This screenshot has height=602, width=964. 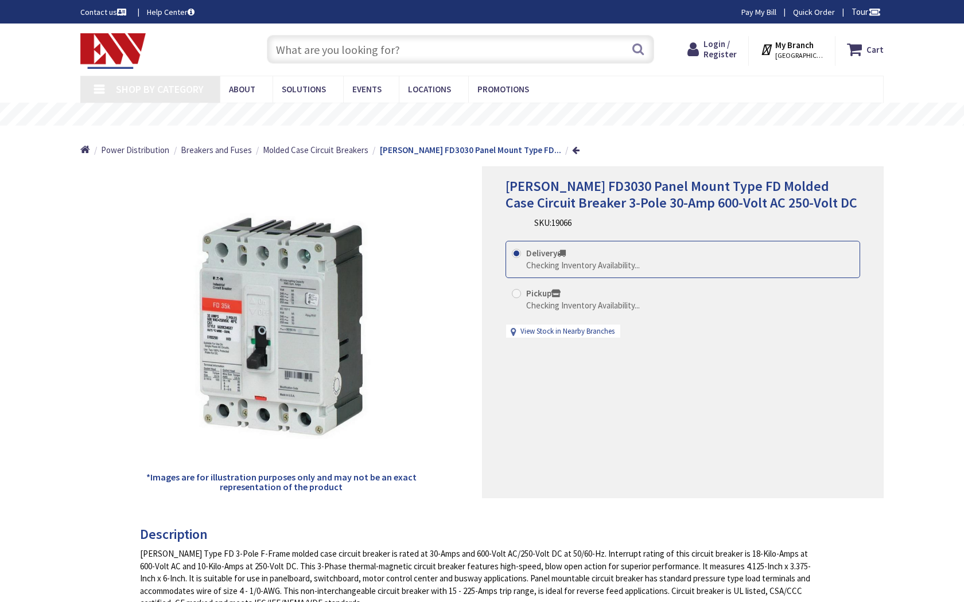 What do you see at coordinates (875, 49) in the screenshot?
I see `strong: Cart` at bounding box center [875, 49].